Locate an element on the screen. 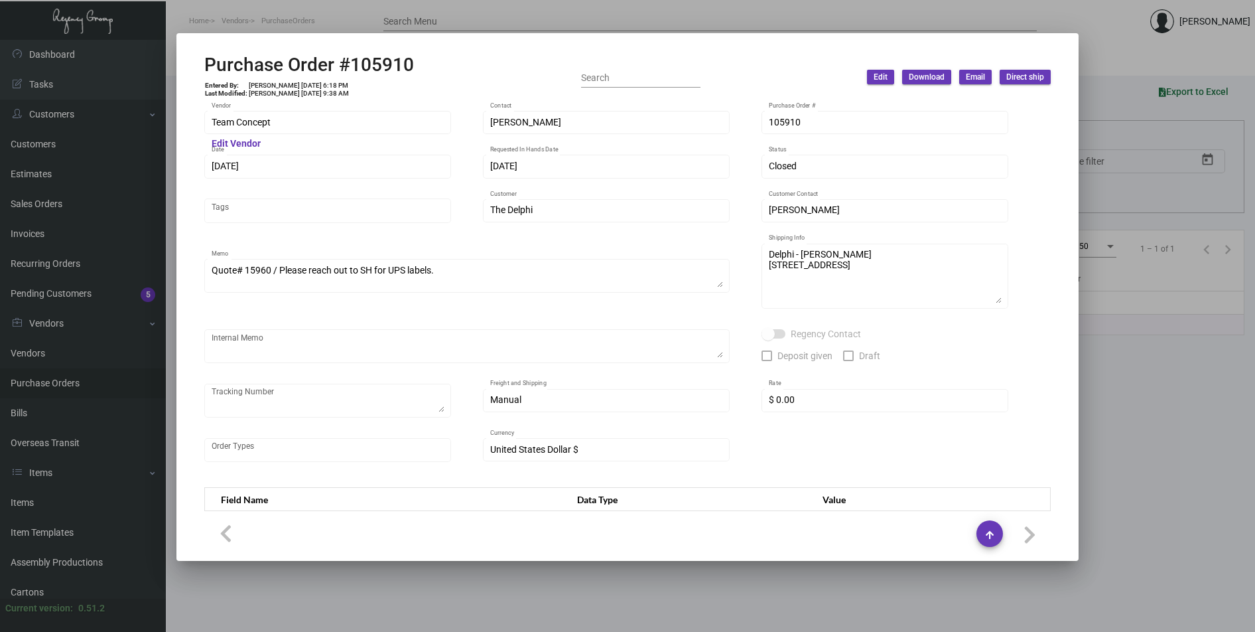 The width and height of the screenshot is (1255, 632). div: Current version: is located at coordinates (39, 608).